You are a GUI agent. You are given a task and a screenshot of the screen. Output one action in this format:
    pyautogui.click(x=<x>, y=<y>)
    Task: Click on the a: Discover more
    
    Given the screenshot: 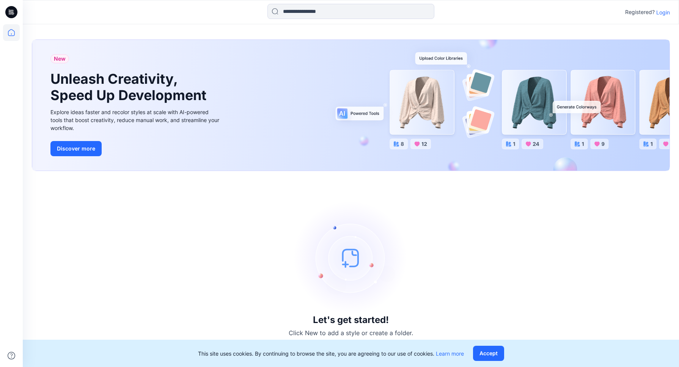 What is the action you would take?
    pyautogui.click(x=136, y=149)
    